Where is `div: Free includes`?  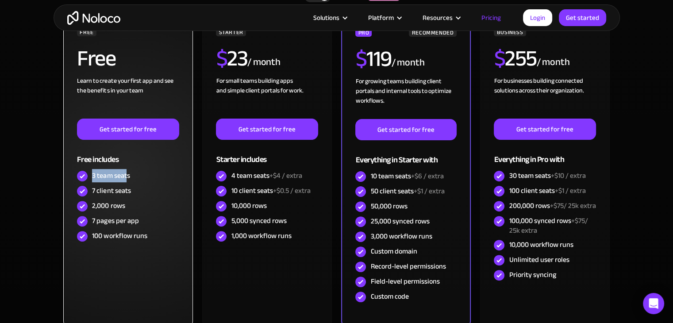
div: Free includes is located at coordinates (128, 154).